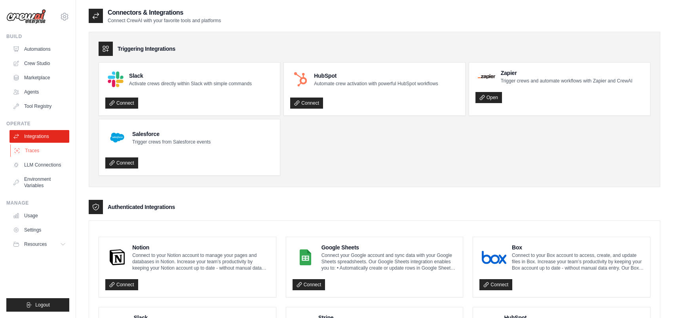 Image resolution: width=673 pixels, height=318 pixels. I want to click on img: Logo, so click(26, 17).